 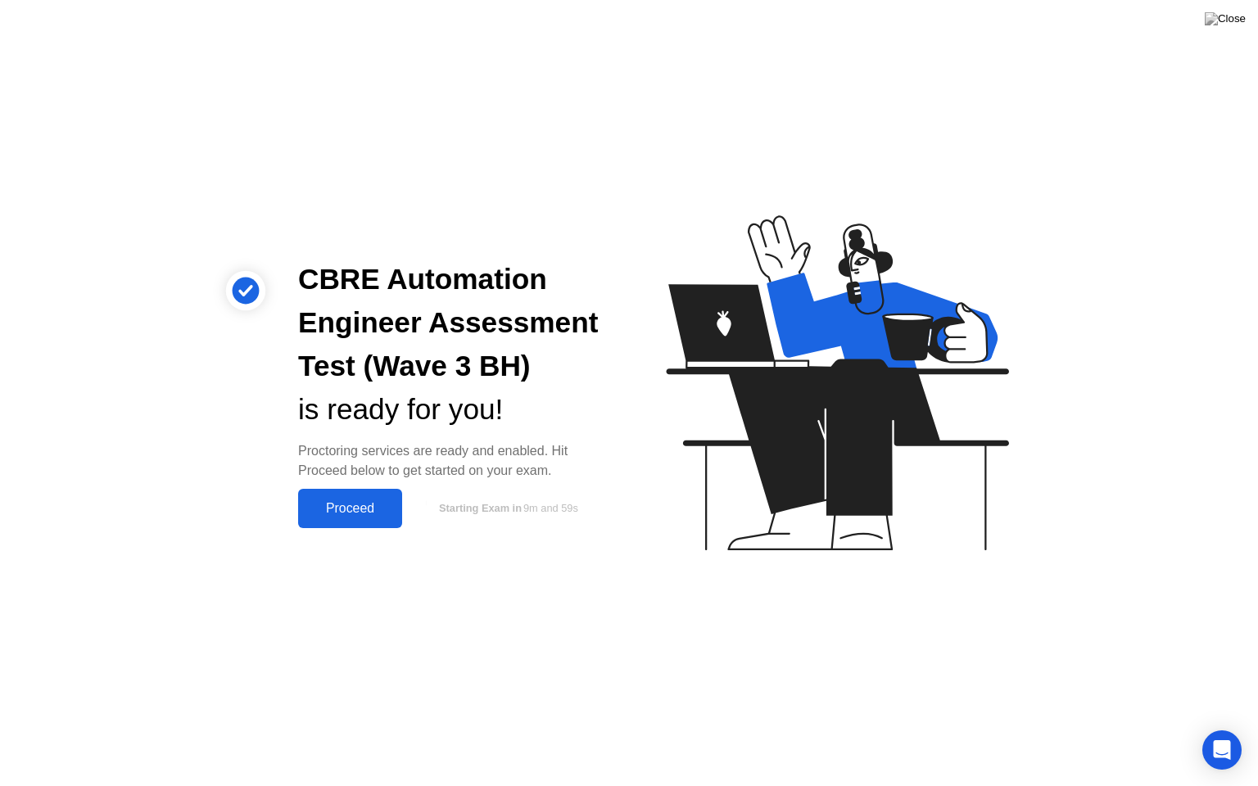 What do you see at coordinates (506, 509) in the screenshot?
I see `button: Starting Exam in9m and 59s` at bounding box center [506, 509].